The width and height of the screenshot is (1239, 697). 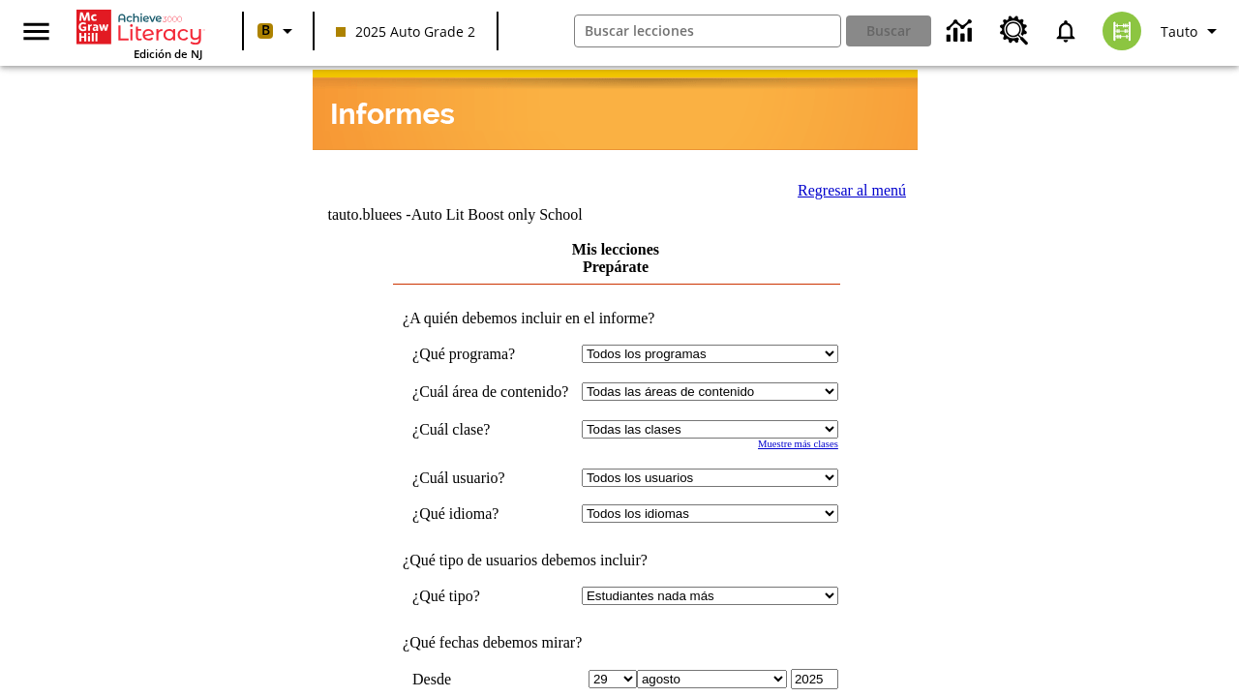 I want to click on td: ¿Cuál clase?, so click(x=492, y=429).